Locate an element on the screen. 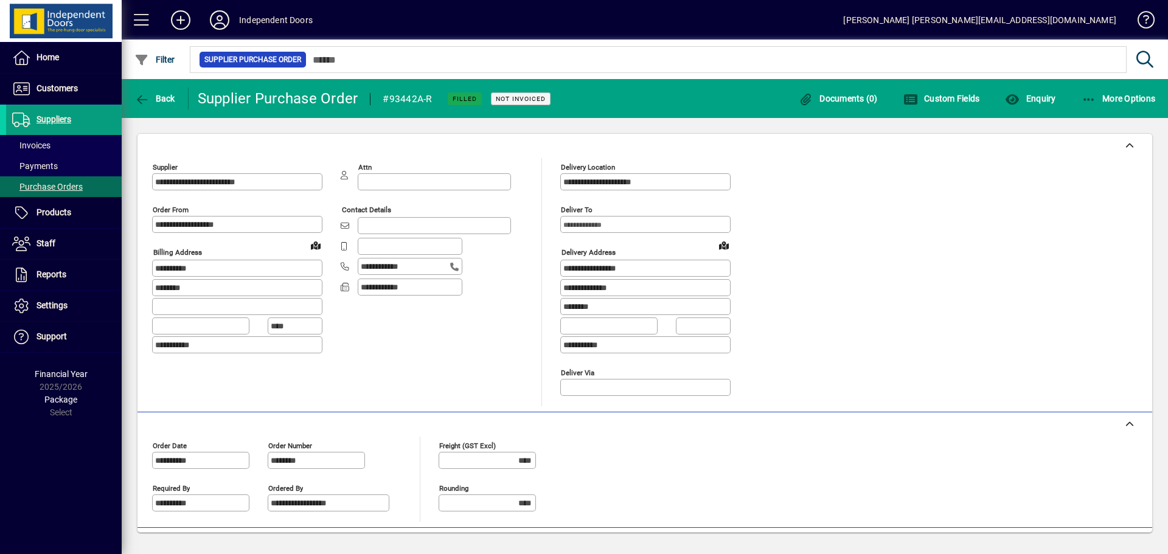 The width and height of the screenshot is (1168, 554). mat-label: Order from is located at coordinates (170, 210).